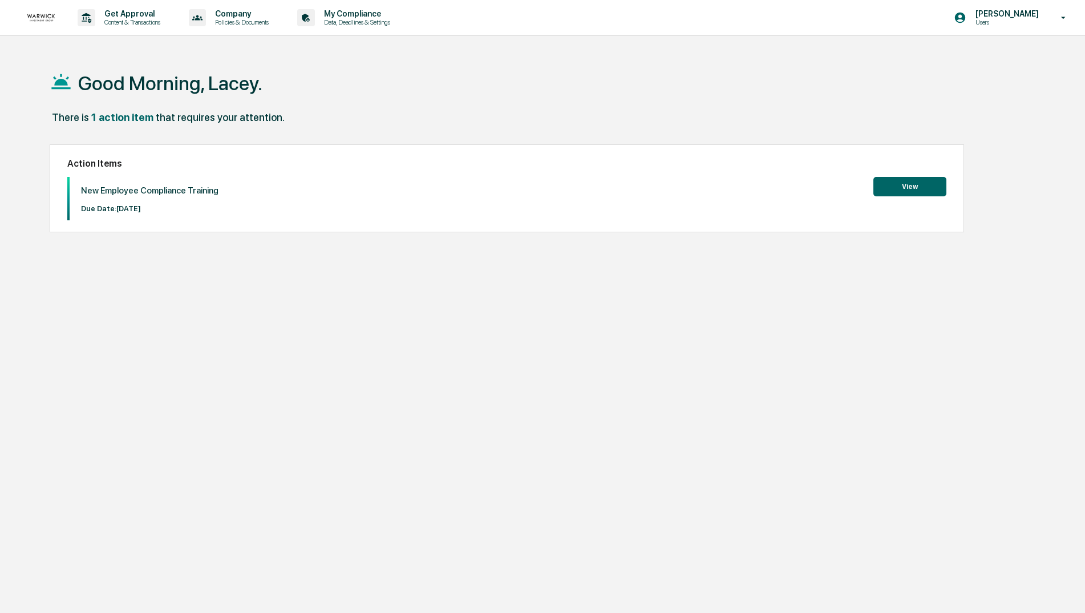 The height and width of the screenshot is (613, 1085). What do you see at coordinates (240, 14) in the screenshot?
I see `p: Company` at bounding box center [240, 14].